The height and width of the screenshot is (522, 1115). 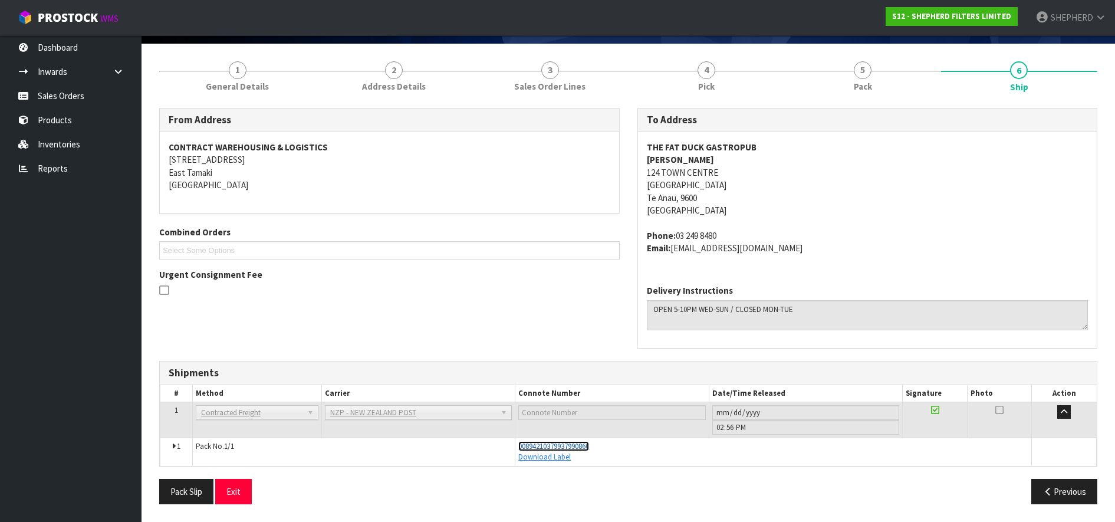 What do you see at coordinates (863, 86) in the screenshot?
I see `span: Pack` at bounding box center [863, 86].